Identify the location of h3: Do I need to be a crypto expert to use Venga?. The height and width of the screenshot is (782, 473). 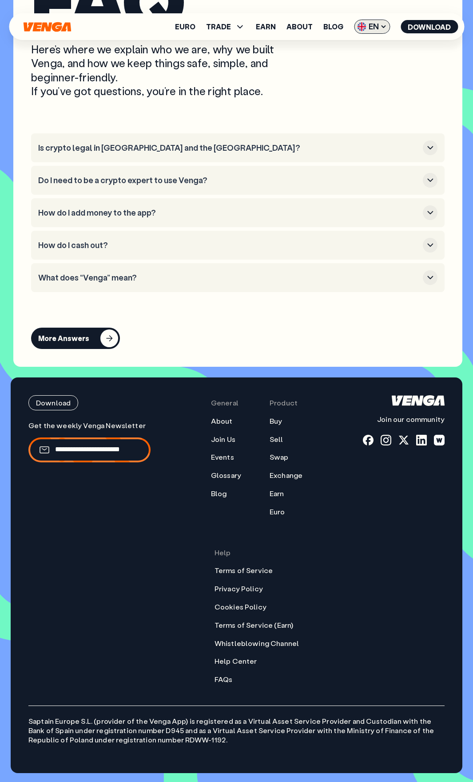
(229, 180).